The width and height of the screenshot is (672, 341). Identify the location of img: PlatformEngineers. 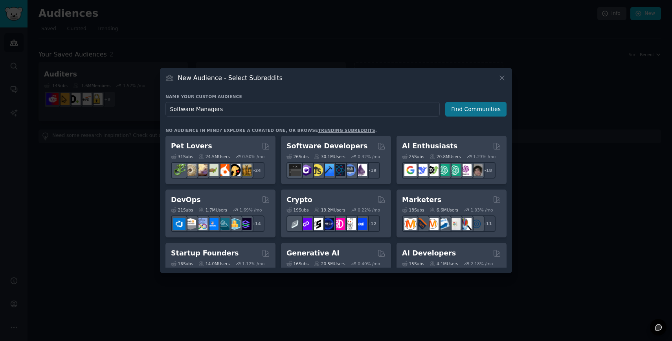
(245, 224).